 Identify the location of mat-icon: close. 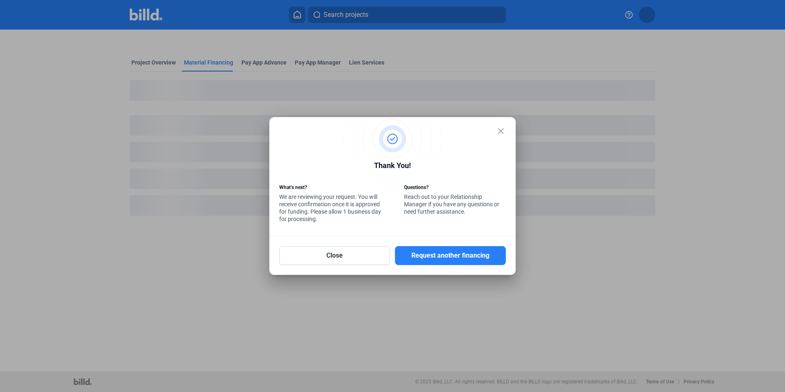
(501, 131).